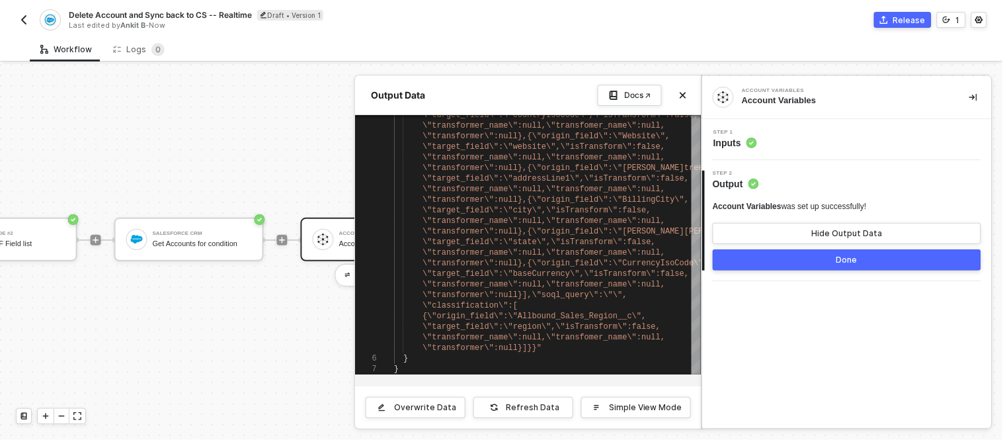 Image resolution: width=1003 pixels, height=440 pixels. I want to click on div: Refresh Data, so click(533, 407).